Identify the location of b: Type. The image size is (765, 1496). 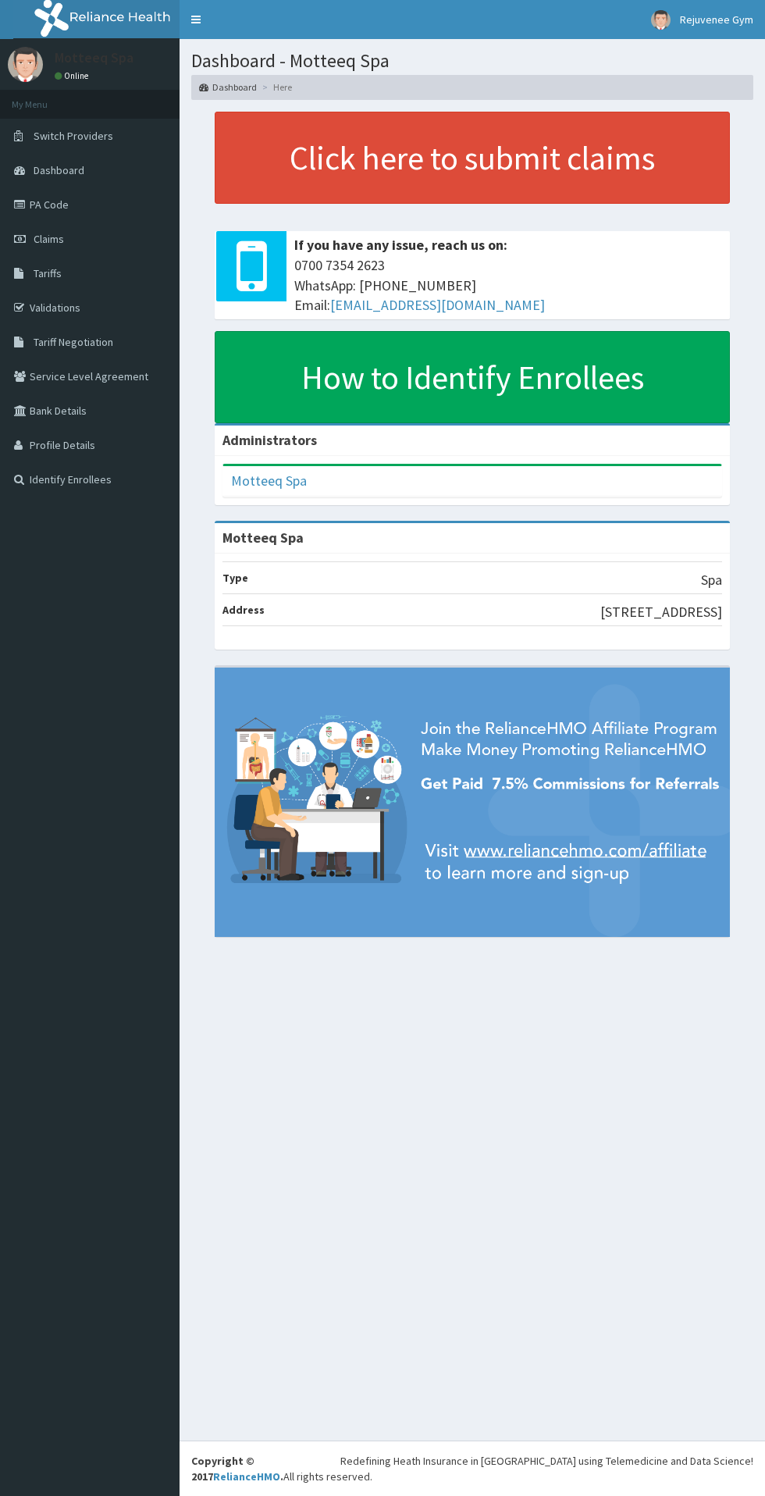
(235, 578).